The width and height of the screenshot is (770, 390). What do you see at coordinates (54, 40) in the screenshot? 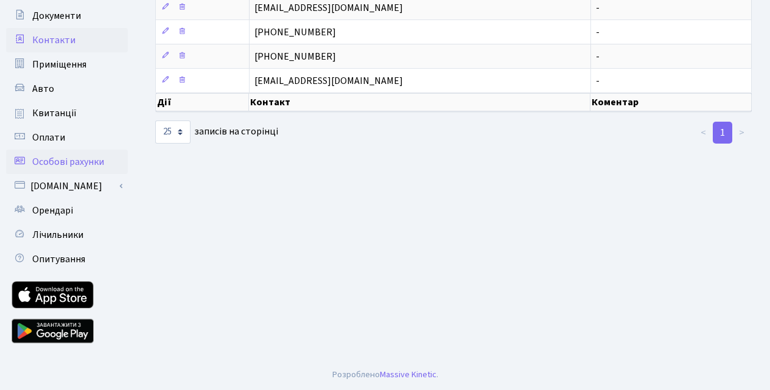
I see `span: Контакти` at bounding box center [54, 40].